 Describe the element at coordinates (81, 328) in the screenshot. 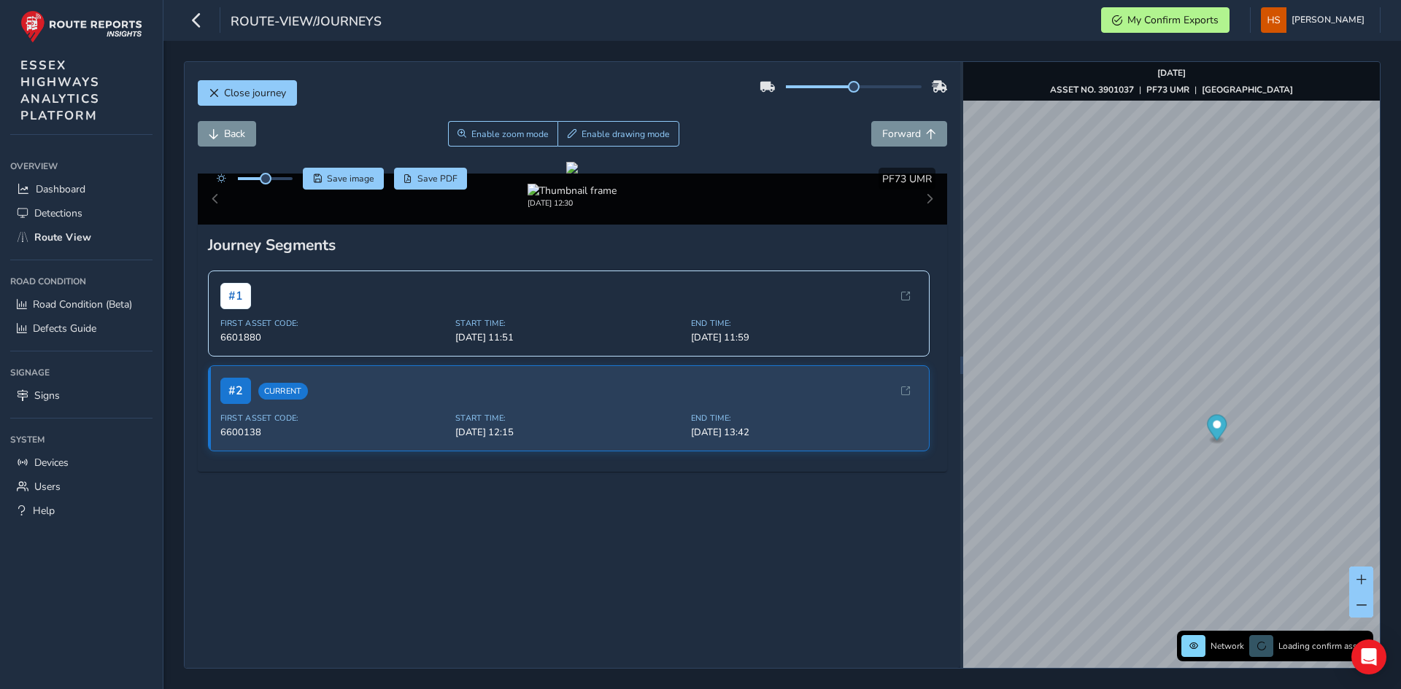

I see `a: Defects Guide` at that location.